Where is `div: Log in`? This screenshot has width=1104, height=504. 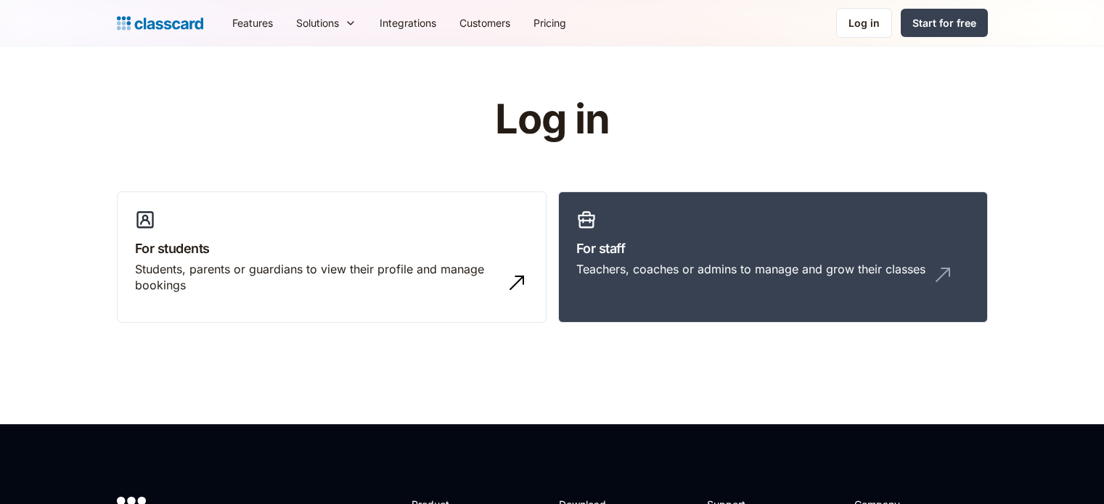
div: Log in is located at coordinates (863, 22).